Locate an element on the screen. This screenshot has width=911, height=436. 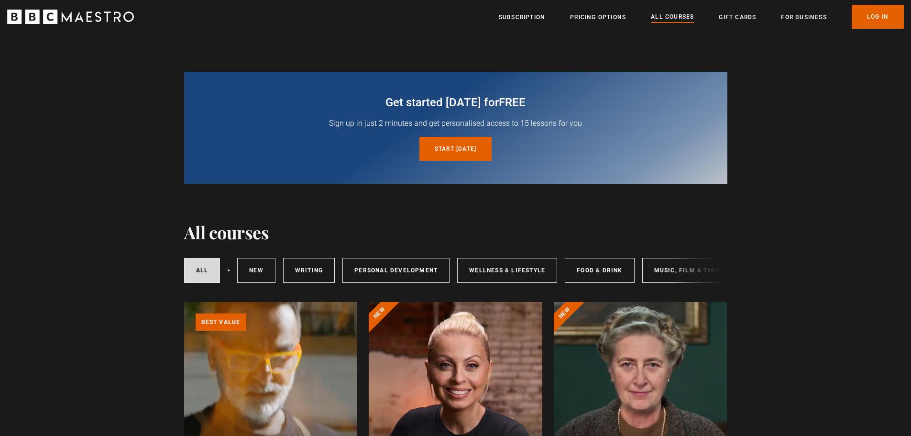
h1: All courses is located at coordinates (227, 232).